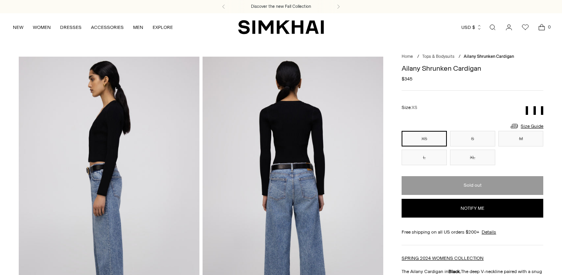  Describe the element at coordinates (454, 271) in the screenshot. I see `strong: Black.` at that location.